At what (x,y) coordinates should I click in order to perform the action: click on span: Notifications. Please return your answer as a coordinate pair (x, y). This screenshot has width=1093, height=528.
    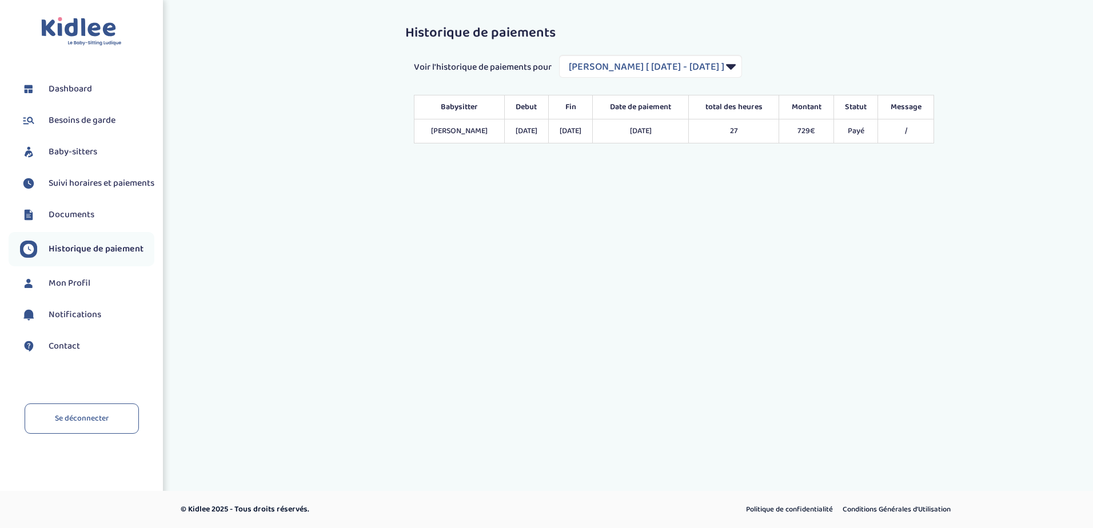
    Looking at the image, I should click on (75, 315).